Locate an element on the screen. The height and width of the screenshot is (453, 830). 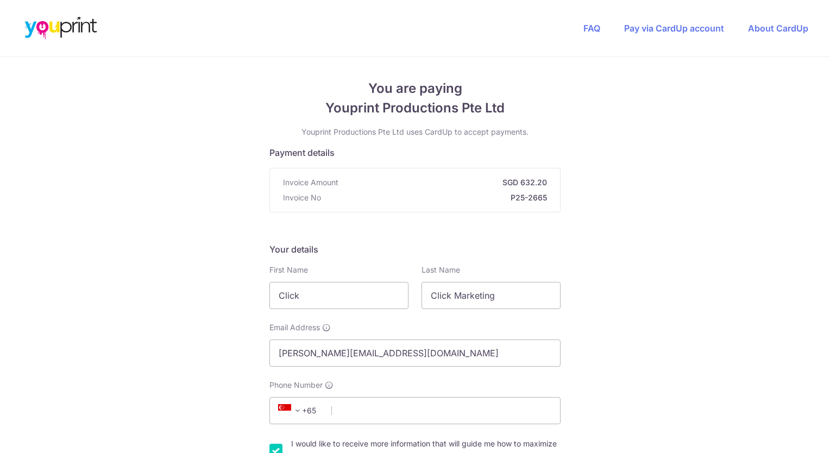
a: Pay via CardUp account is located at coordinates (674, 28).